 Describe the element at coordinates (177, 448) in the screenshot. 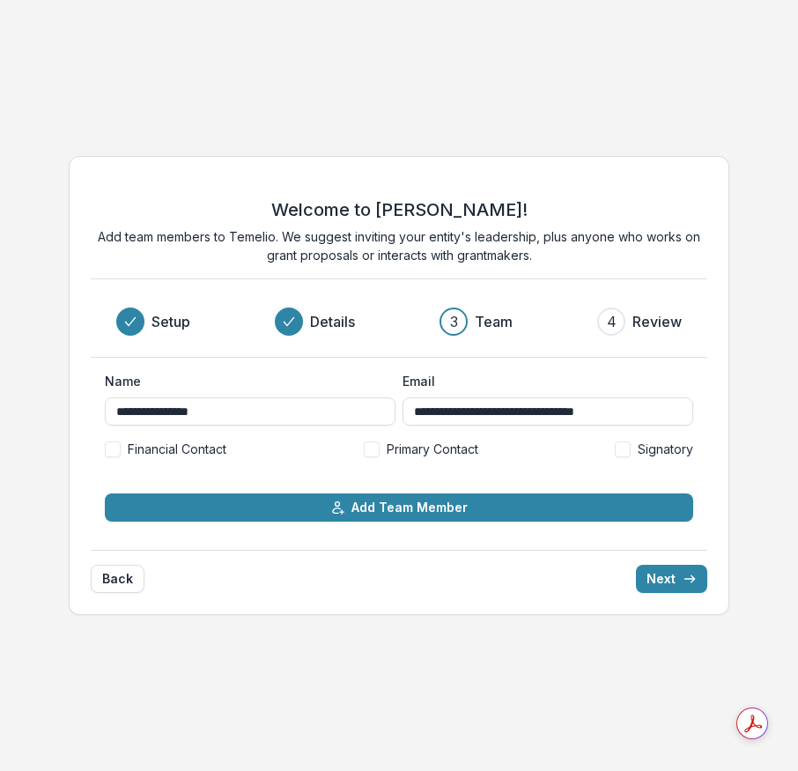

I see `span: Financial Contact` at that location.